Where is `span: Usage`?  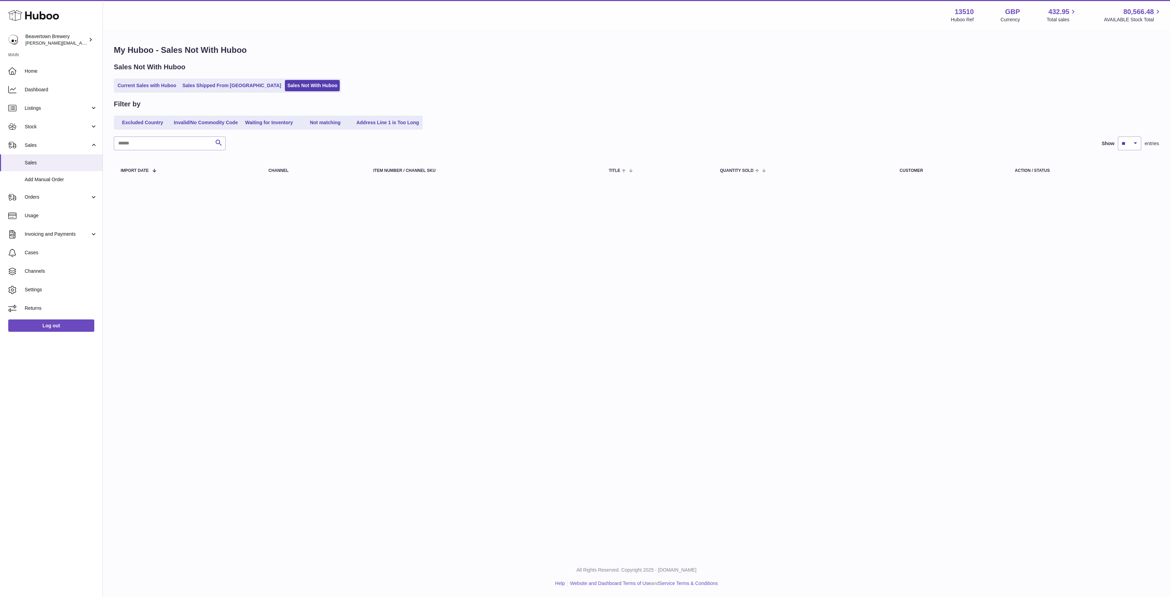
span: Usage is located at coordinates (61, 215).